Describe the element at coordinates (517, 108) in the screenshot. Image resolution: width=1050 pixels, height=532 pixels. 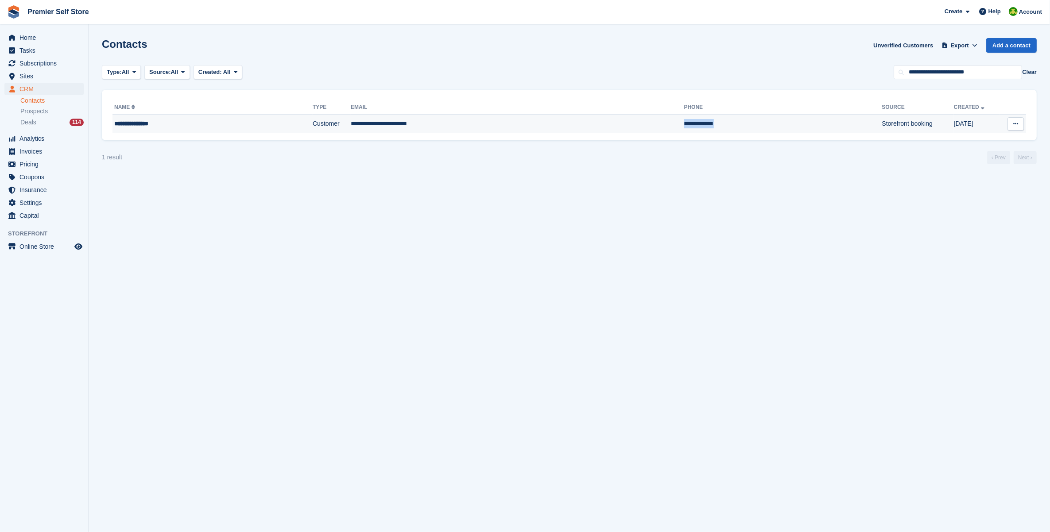
I see `th: Email` at that location.